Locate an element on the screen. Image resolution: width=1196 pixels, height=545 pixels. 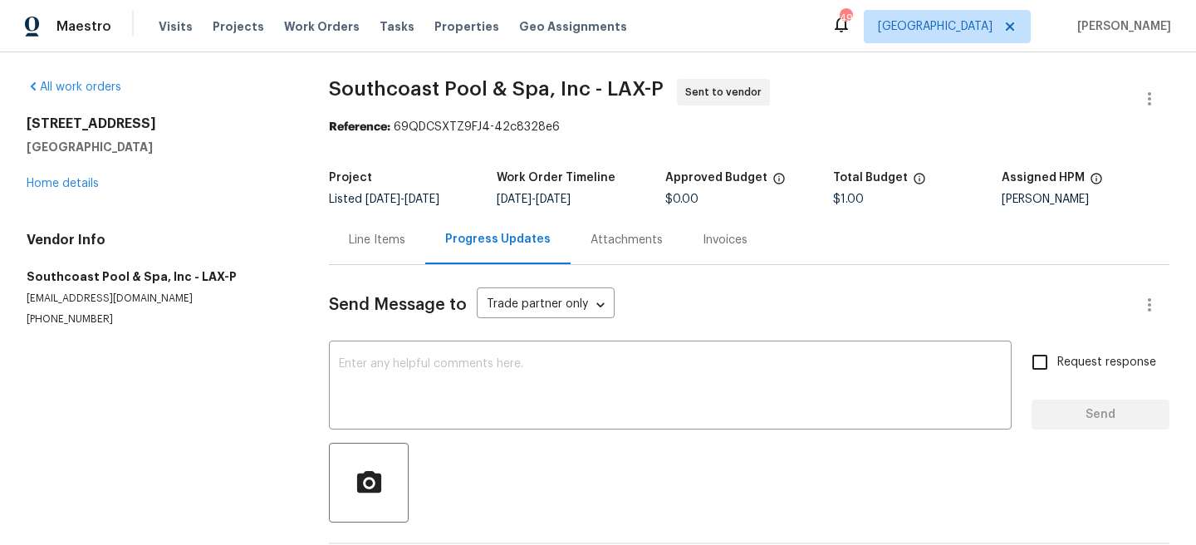
span: Maestro is located at coordinates (84, 27).